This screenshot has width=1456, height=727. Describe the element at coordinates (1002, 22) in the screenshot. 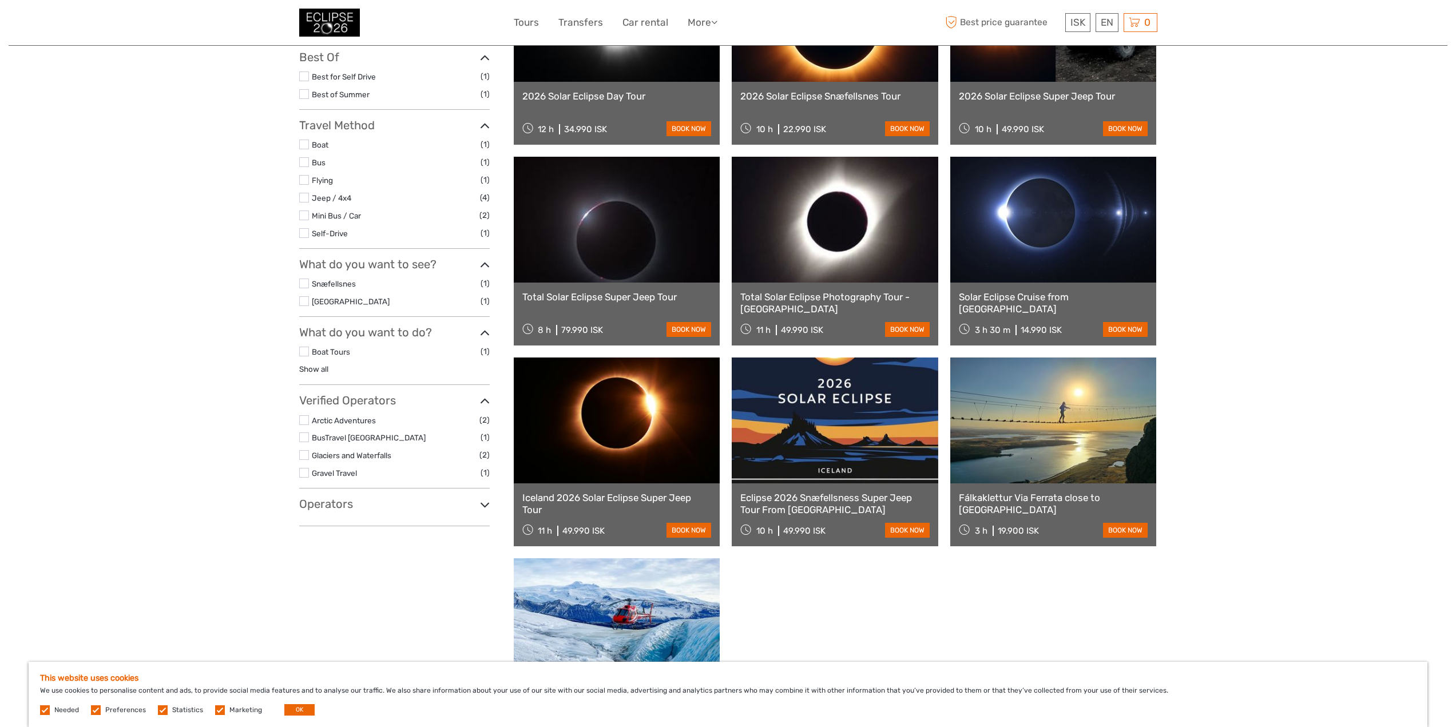

I see `span: Best price guarantee` at that location.